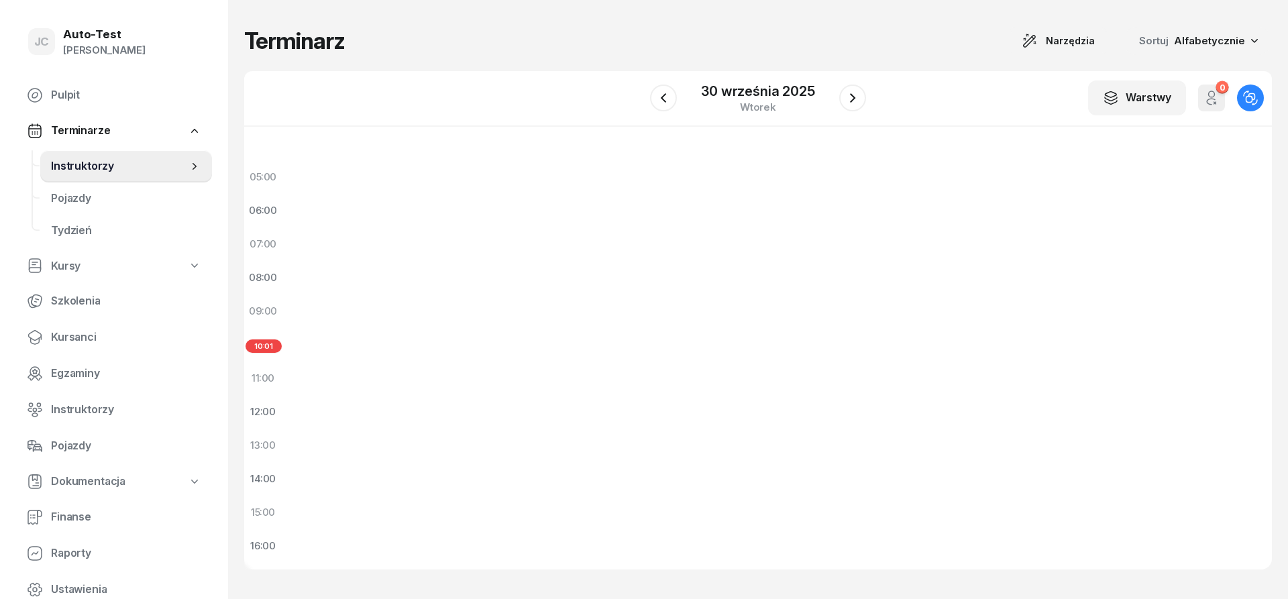 The width and height of the screenshot is (1288, 599). I want to click on span: Ustawienia, so click(126, 589).